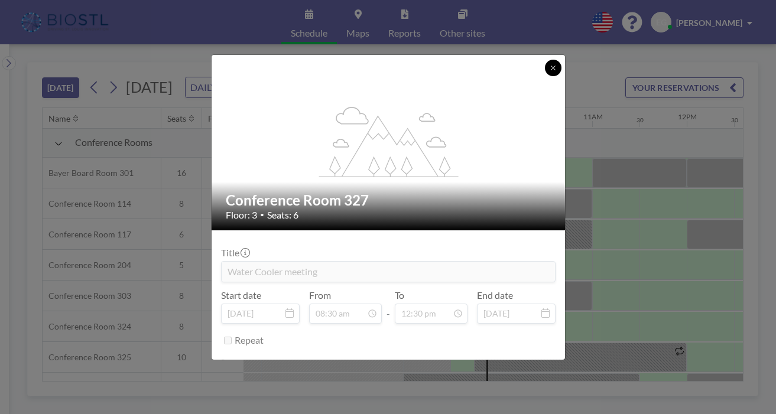  What do you see at coordinates (320, 295) in the screenshot?
I see `label: From` at bounding box center [320, 295].